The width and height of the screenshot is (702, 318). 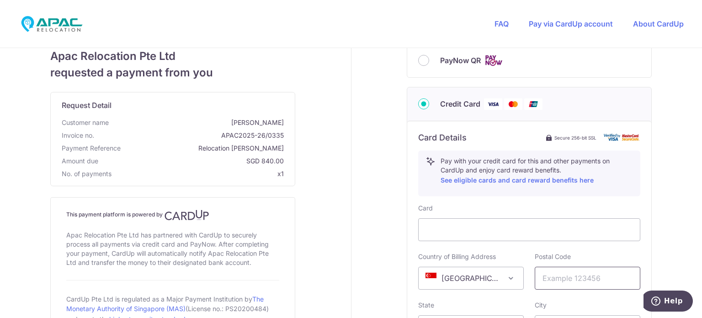 I want to click on input: Example 123456, so click(x=587, y=278).